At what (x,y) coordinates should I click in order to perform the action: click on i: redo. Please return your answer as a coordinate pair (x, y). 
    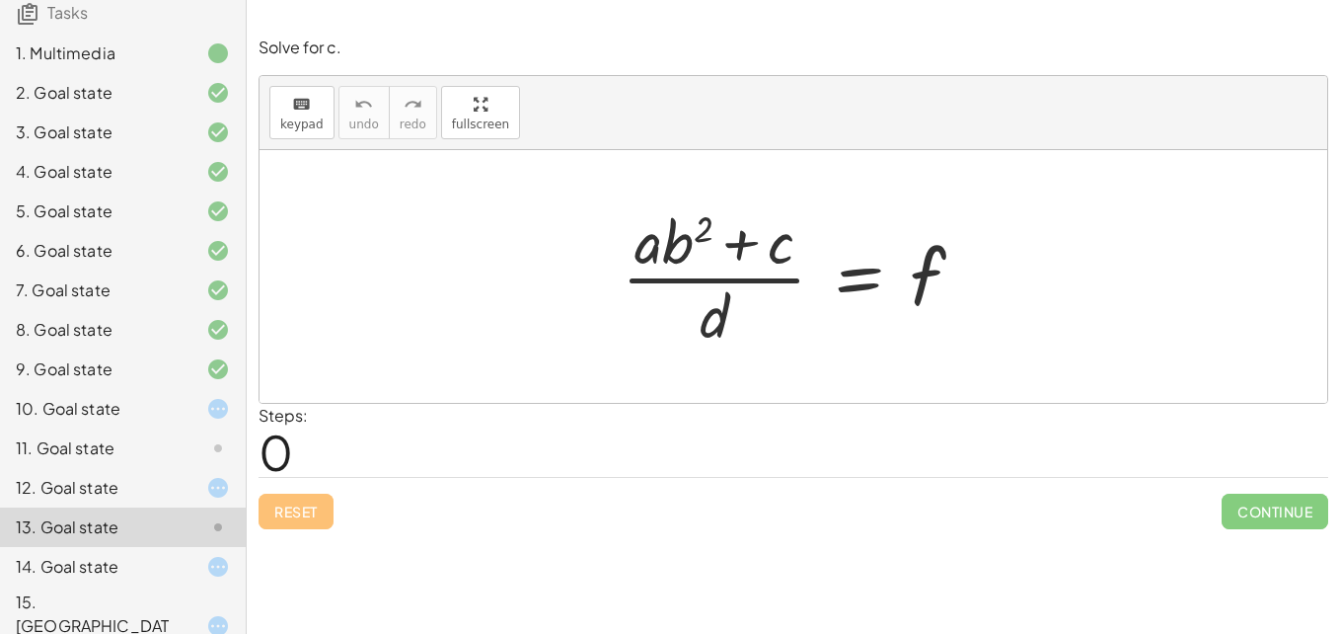
    Looking at the image, I should click on (413, 105).